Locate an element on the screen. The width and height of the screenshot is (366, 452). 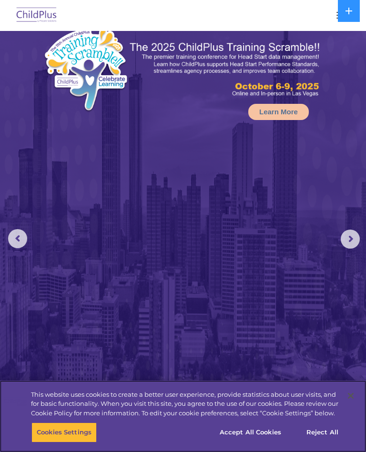
button: Cookies Settings is located at coordinates (64, 432).